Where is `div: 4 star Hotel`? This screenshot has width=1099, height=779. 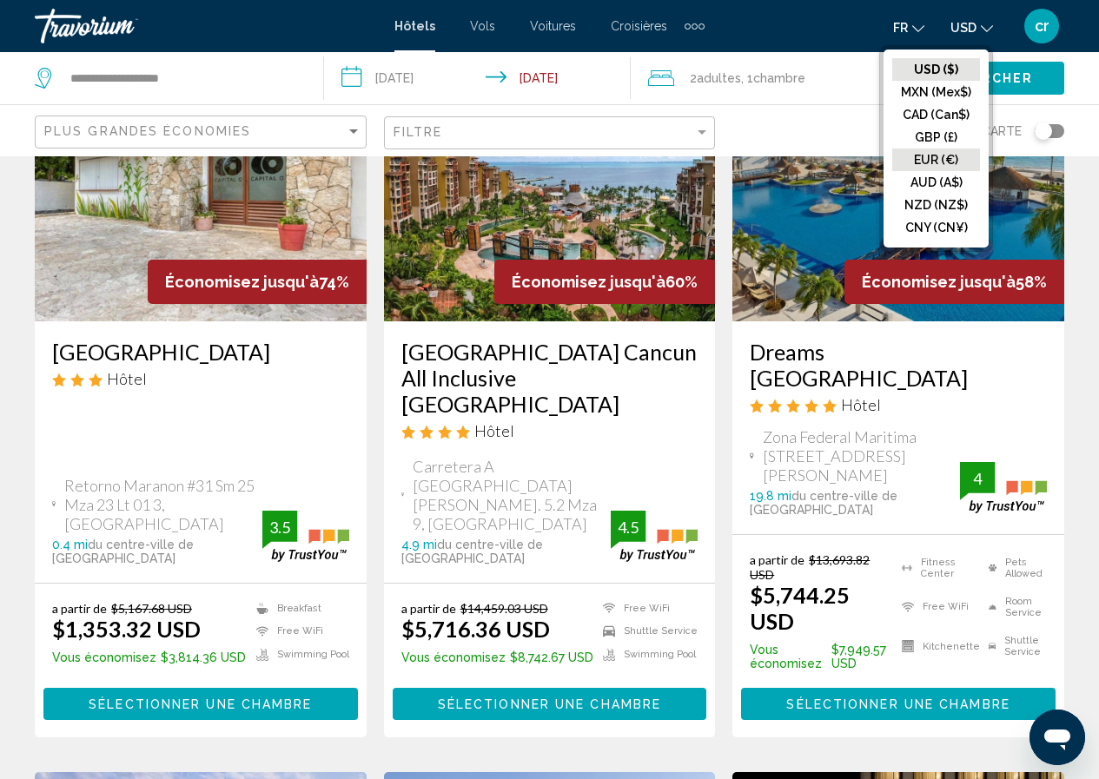 div: 4 star Hotel is located at coordinates (550, 431).